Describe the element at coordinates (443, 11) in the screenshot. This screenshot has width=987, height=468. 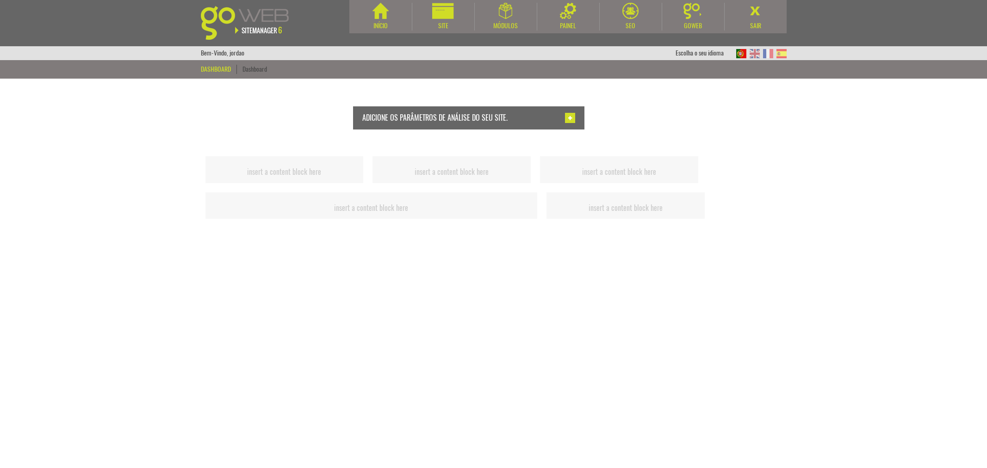
I see `img: Site` at that location.